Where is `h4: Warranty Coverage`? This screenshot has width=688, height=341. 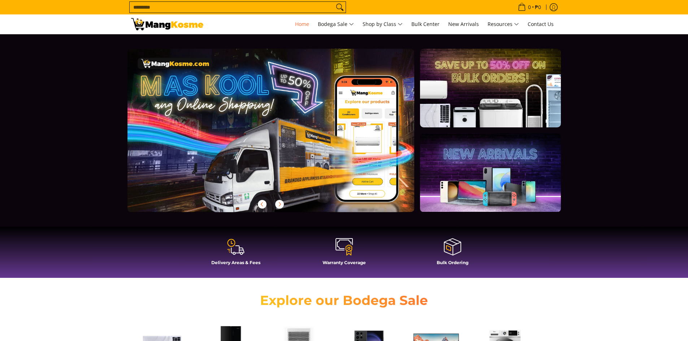
h4: Warranty Coverage is located at coordinates (344, 263).